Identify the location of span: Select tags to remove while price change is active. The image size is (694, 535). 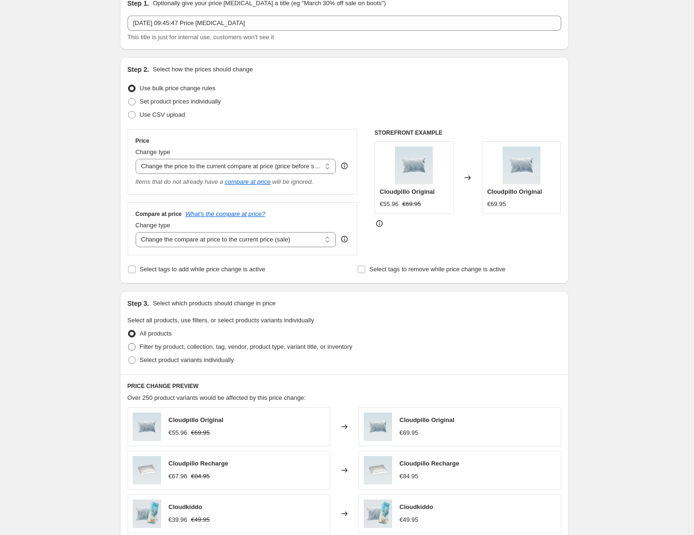
(438, 269).